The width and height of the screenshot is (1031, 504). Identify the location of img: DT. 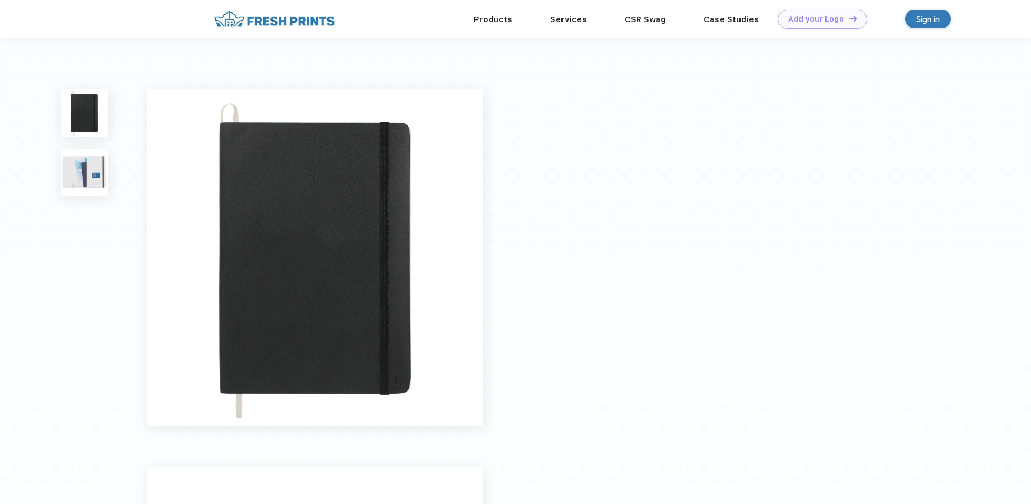
(853, 18).